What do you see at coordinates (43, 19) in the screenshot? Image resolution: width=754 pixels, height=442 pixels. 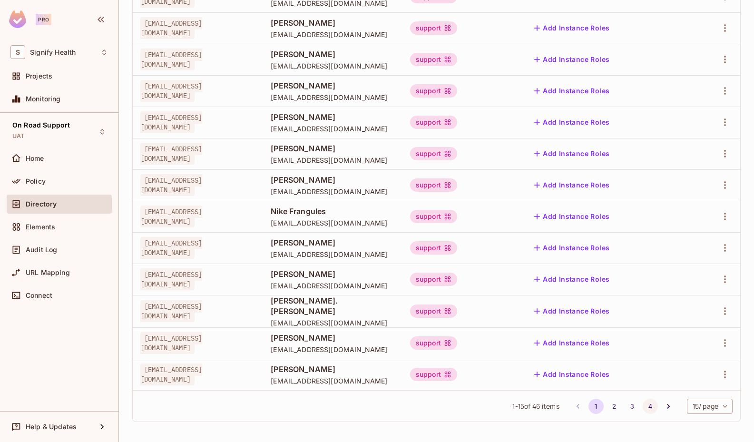 I see `div: Pro` at bounding box center [43, 19].